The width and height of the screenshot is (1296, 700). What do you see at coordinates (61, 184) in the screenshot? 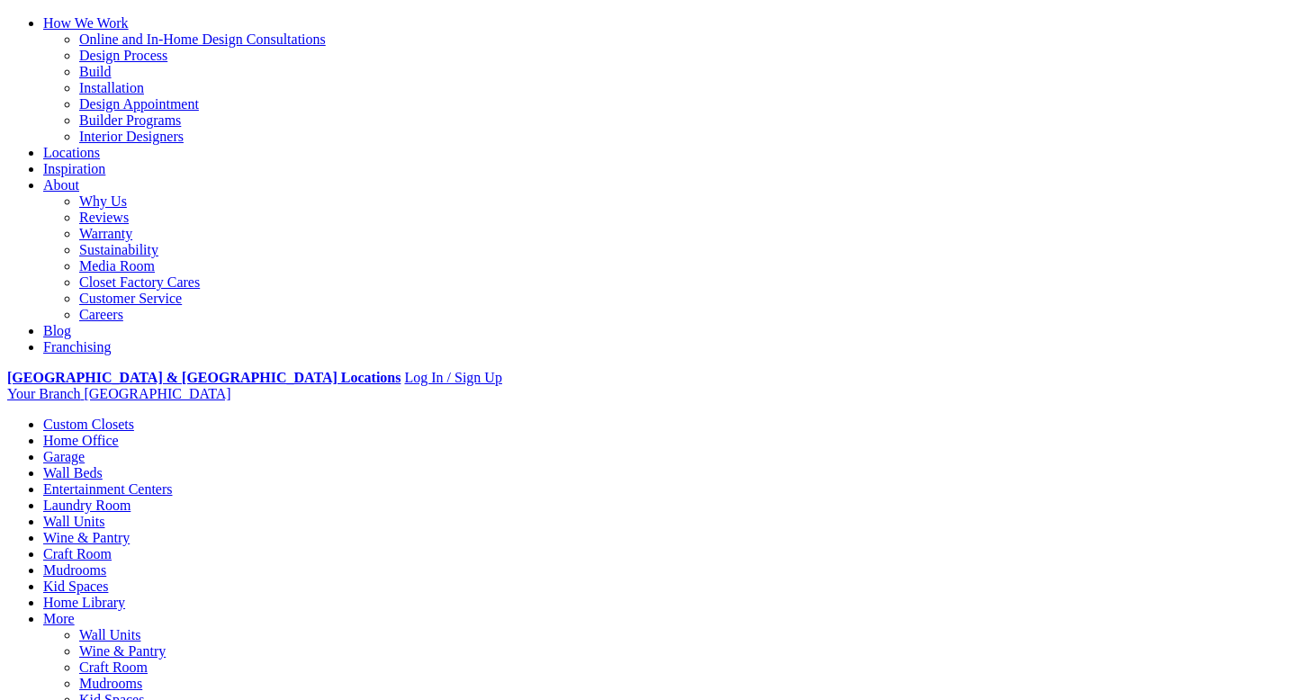
I see `a: About` at bounding box center [61, 184].